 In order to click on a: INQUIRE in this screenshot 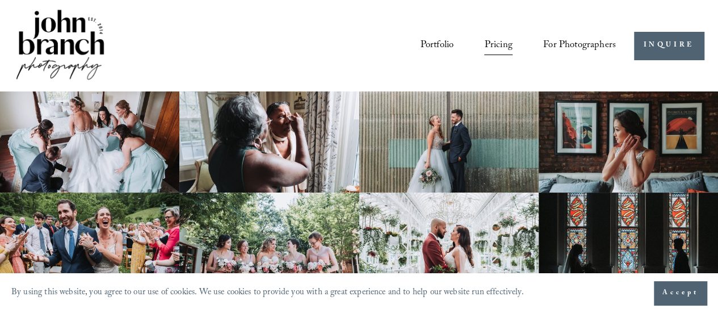, I will do `click(669, 45)`.